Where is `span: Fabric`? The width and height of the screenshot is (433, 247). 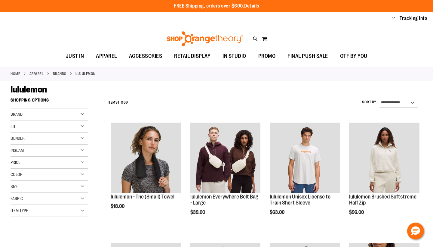
span: Fabric is located at coordinates (17, 198).